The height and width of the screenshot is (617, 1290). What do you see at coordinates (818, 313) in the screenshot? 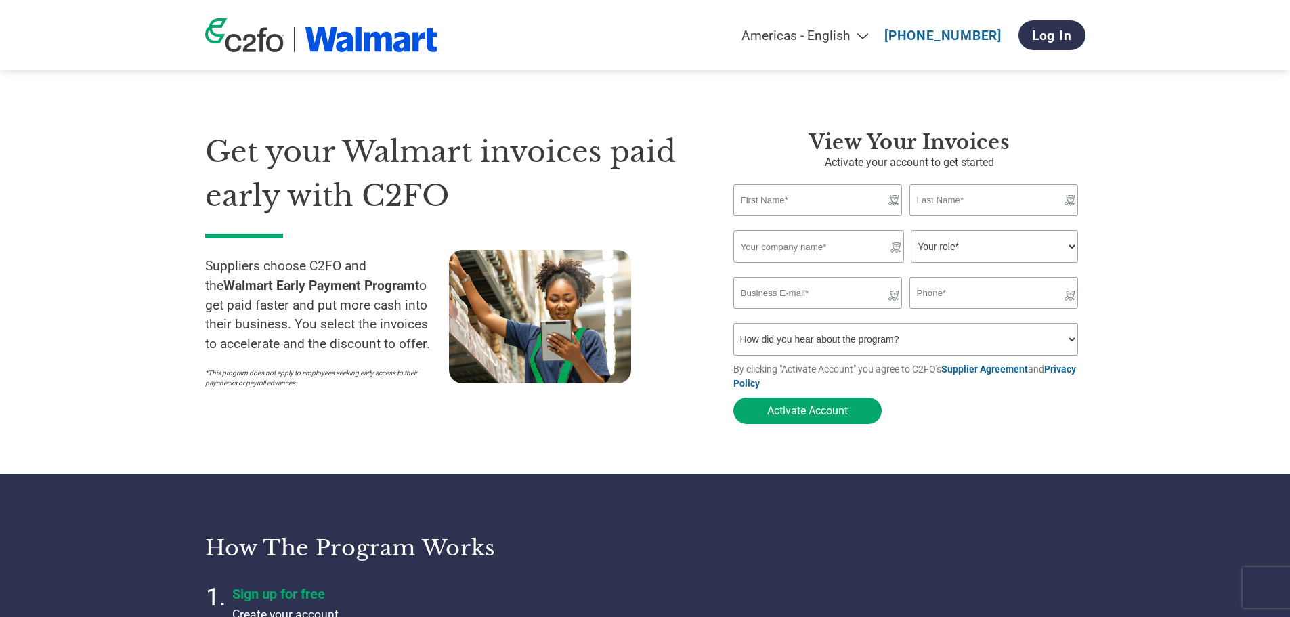
I see `div: Inavlid Email Address` at bounding box center [818, 313].